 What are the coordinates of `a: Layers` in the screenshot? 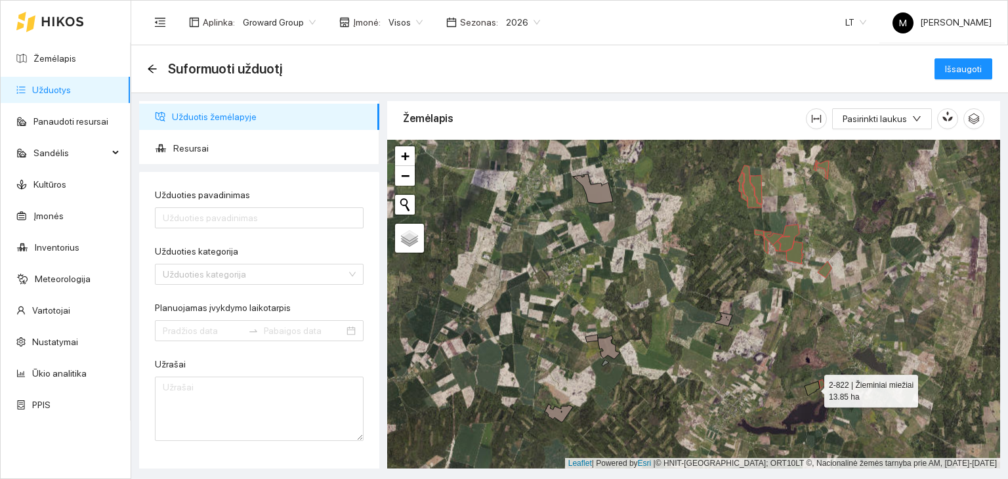 It's located at (410, 238).